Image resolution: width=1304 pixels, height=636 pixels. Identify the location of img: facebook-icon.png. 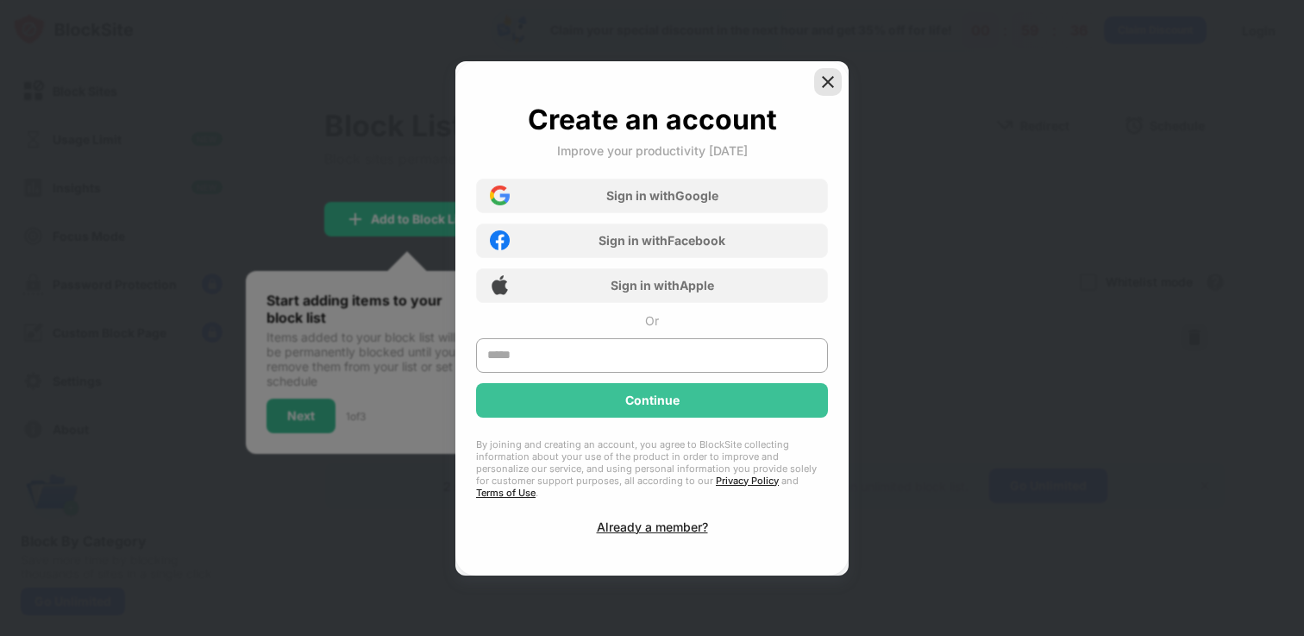
(499, 240).